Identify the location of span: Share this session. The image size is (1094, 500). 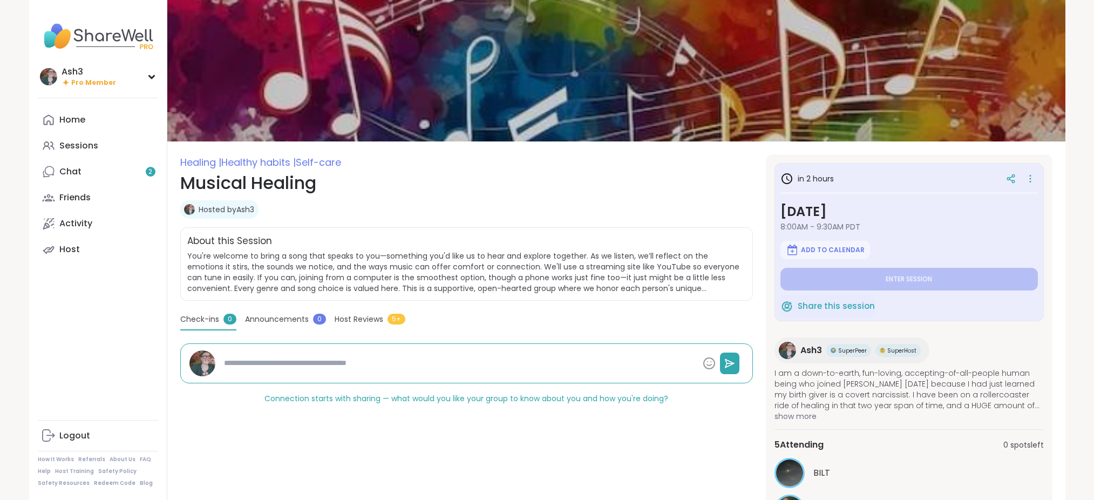
(836, 306).